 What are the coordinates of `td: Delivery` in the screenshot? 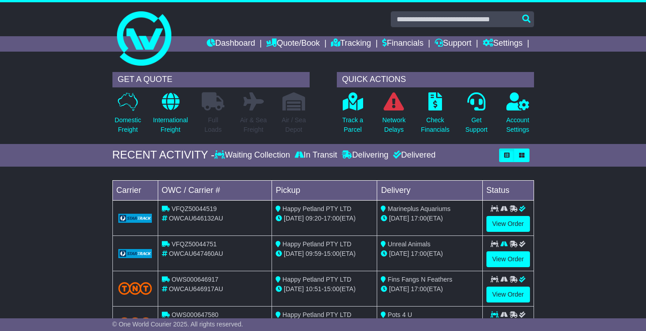 It's located at (430, 190).